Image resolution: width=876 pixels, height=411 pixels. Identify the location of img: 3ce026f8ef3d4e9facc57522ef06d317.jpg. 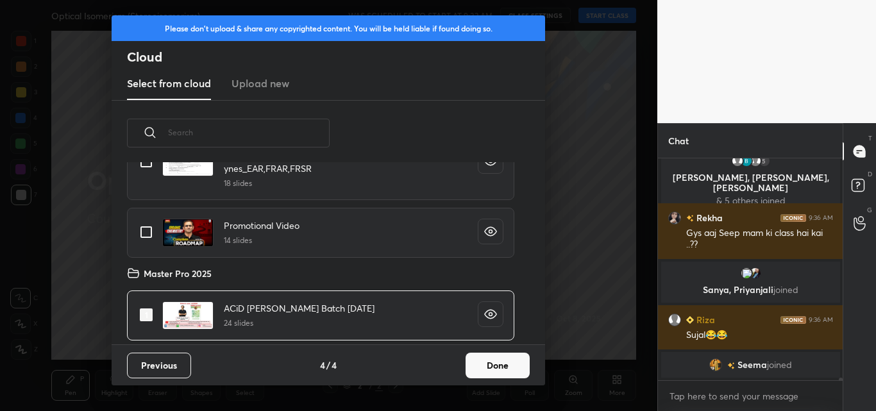
(754, 273).